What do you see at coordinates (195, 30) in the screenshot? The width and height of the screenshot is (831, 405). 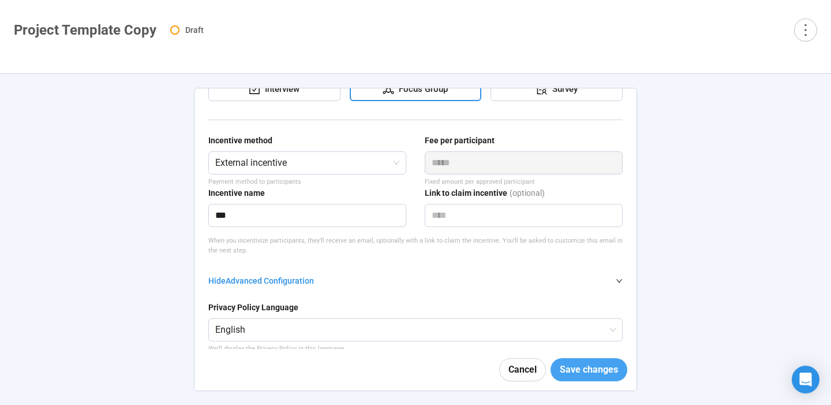 I see `span: Draft` at bounding box center [195, 30].